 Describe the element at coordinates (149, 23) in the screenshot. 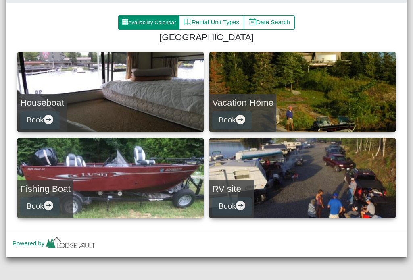

I see `button: grid3x3 gap fillAvailability Calendar` at that location.